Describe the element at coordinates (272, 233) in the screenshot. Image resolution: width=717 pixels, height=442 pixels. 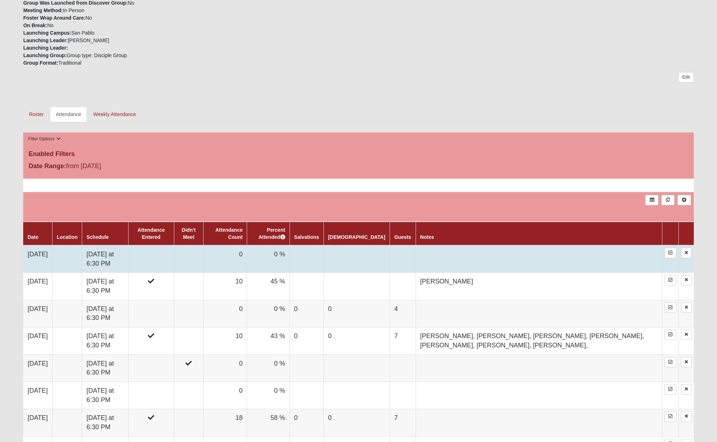
I see `a: Percent Attended` at that location.